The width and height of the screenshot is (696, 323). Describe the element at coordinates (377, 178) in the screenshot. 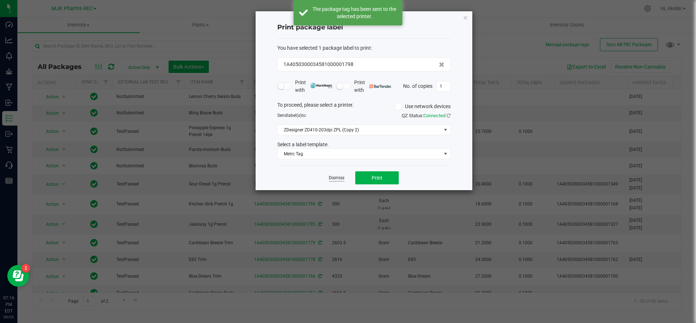

I see `button: Print` at that location.